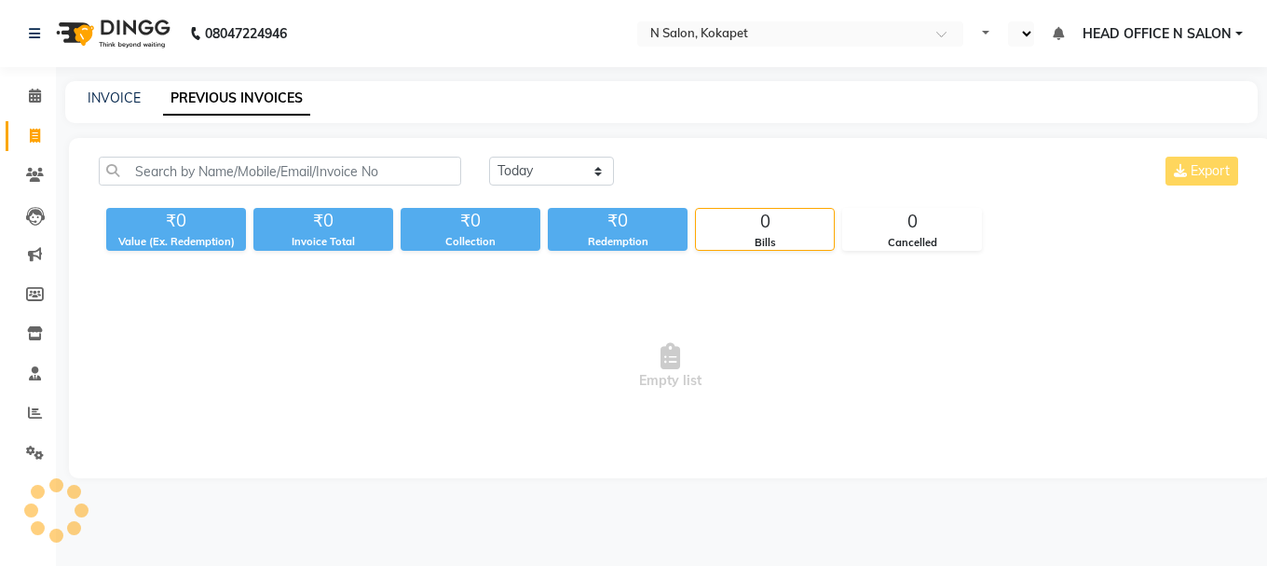  I want to click on div: Collection, so click(471, 241).